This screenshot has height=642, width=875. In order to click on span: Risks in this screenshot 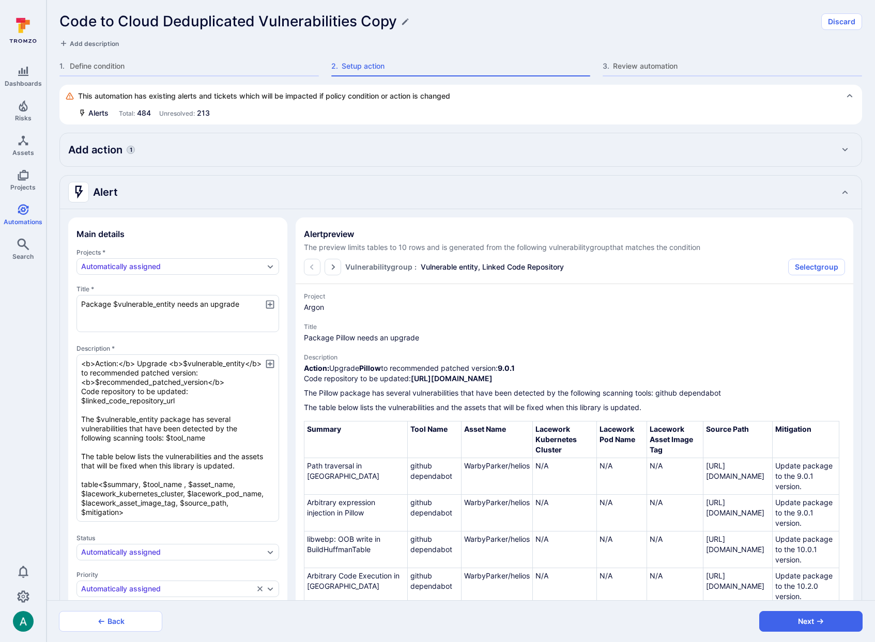, I will do `click(23, 118)`.